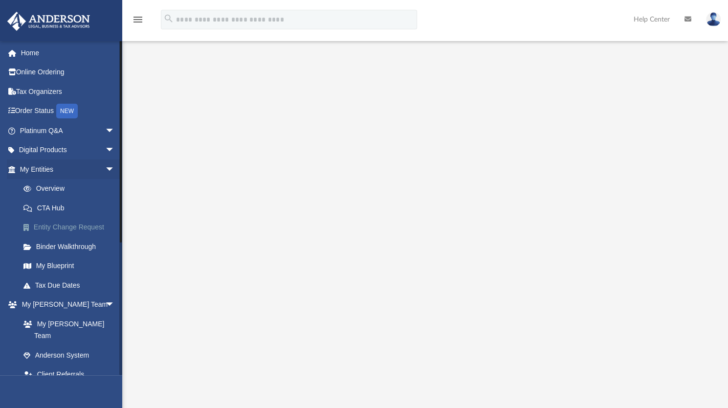 This screenshot has width=728, height=408. Describe the element at coordinates (69, 355) in the screenshot. I see `a: Anderson System` at that location.